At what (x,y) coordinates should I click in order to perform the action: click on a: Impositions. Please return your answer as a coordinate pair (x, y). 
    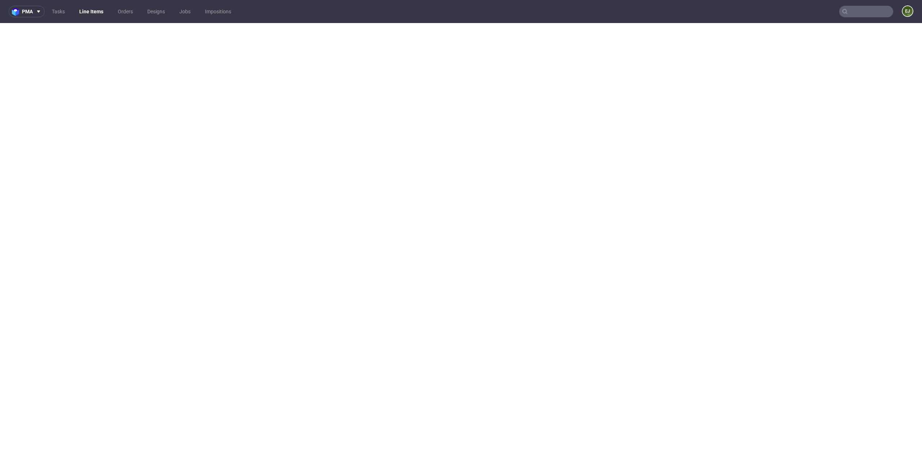
    Looking at the image, I should click on (218, 12).